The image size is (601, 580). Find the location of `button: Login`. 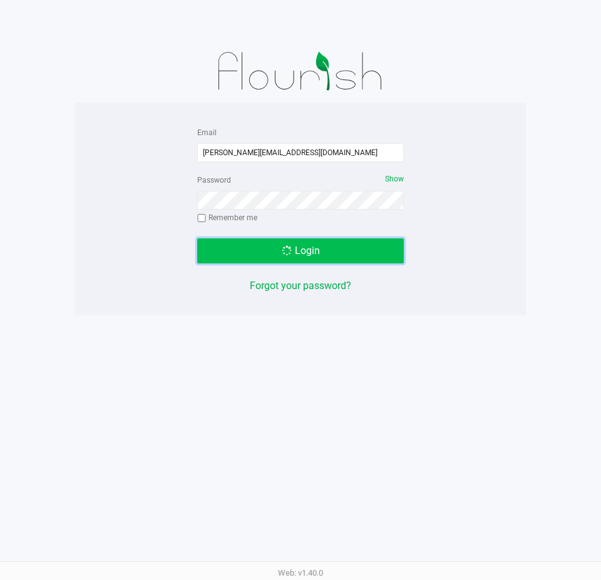

button: Login is located at coordinates (301, 251).